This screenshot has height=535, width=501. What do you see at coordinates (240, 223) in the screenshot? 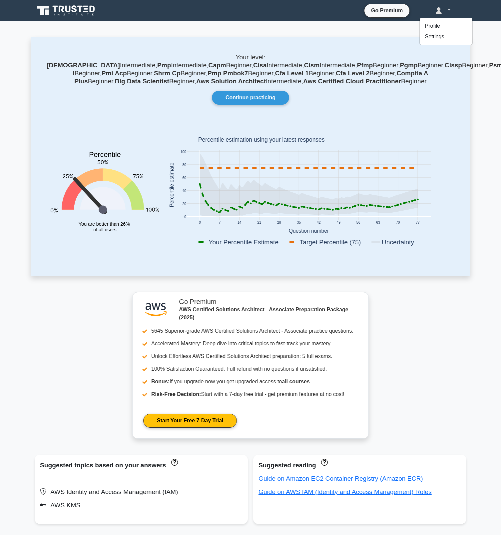
I see `text: 14` at bounding box center [240, 223].